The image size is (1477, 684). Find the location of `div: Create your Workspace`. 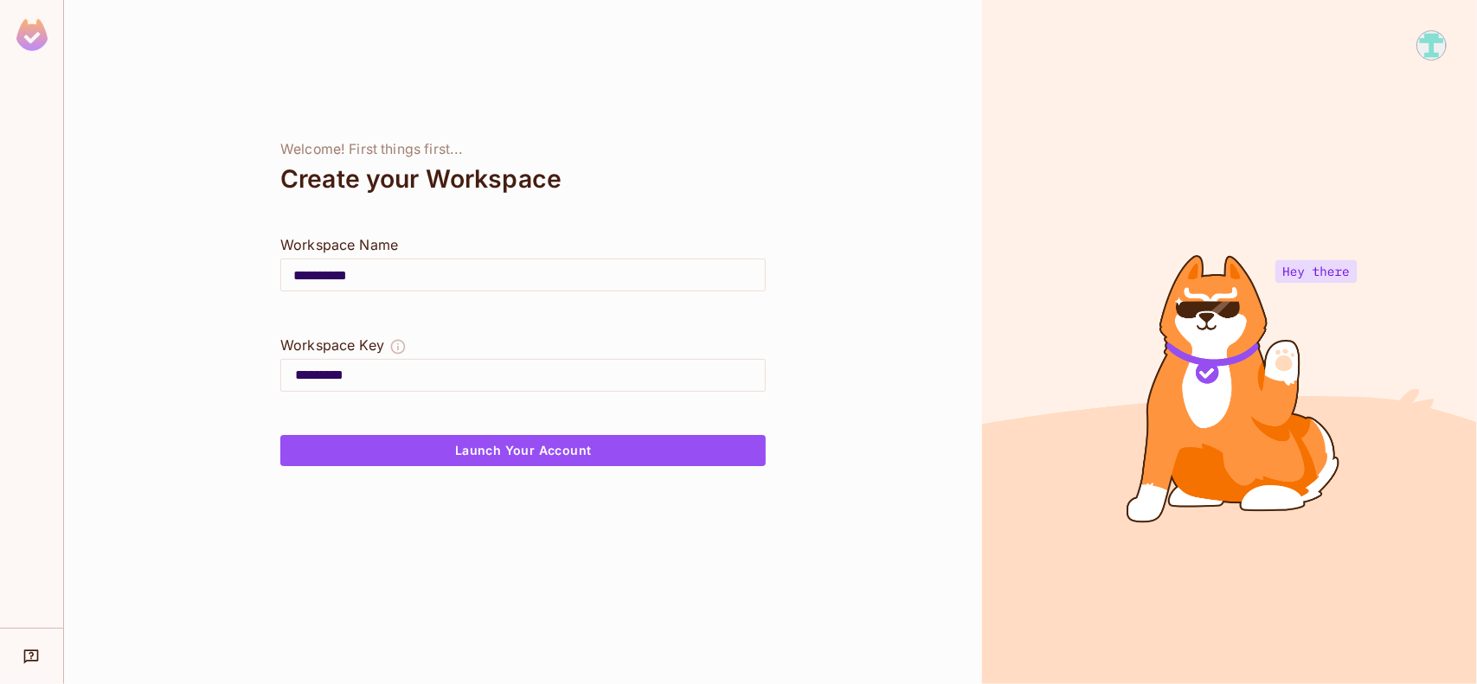

div: Create your Workspace is located at coordinates (523, 179).